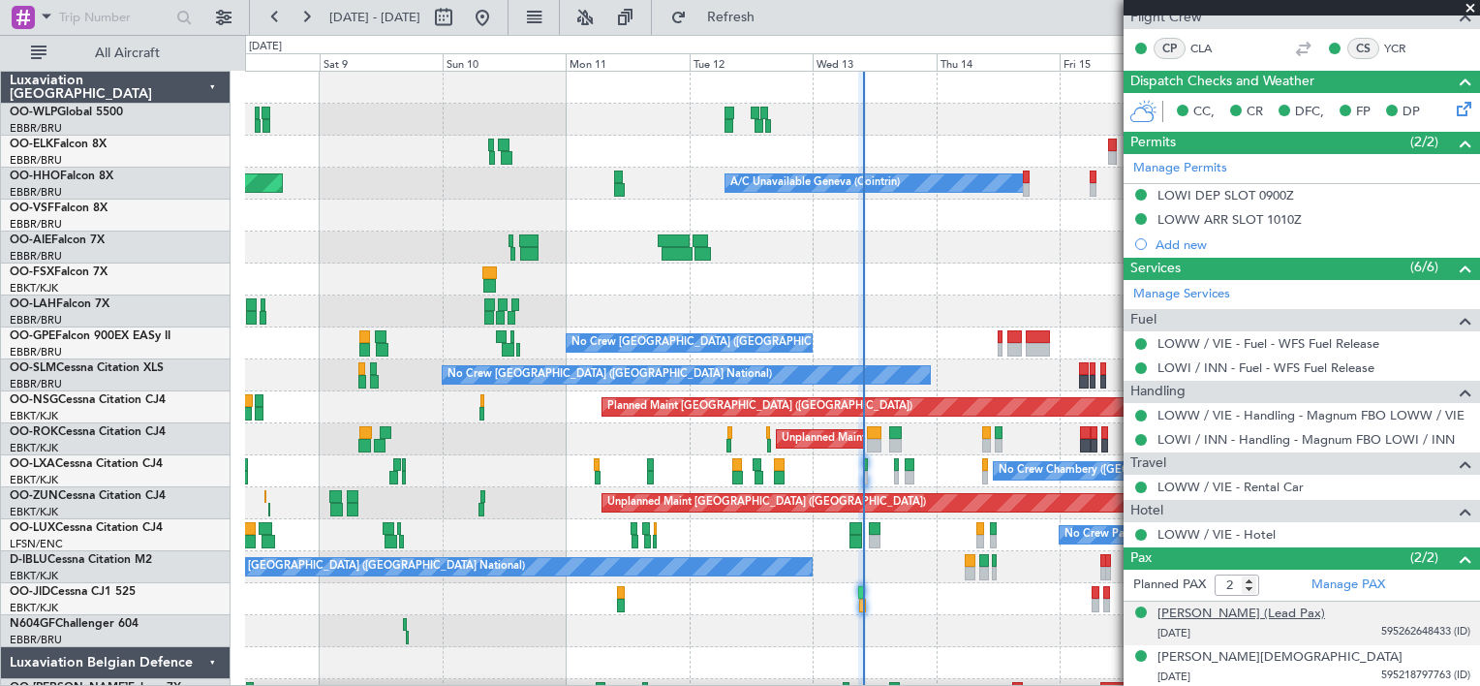 This screenshot has height=686, width=1480. What do you see at coordinates (32, 624) in the screenshot?
I see `span: N604GF` at bounding box center [32, 624].